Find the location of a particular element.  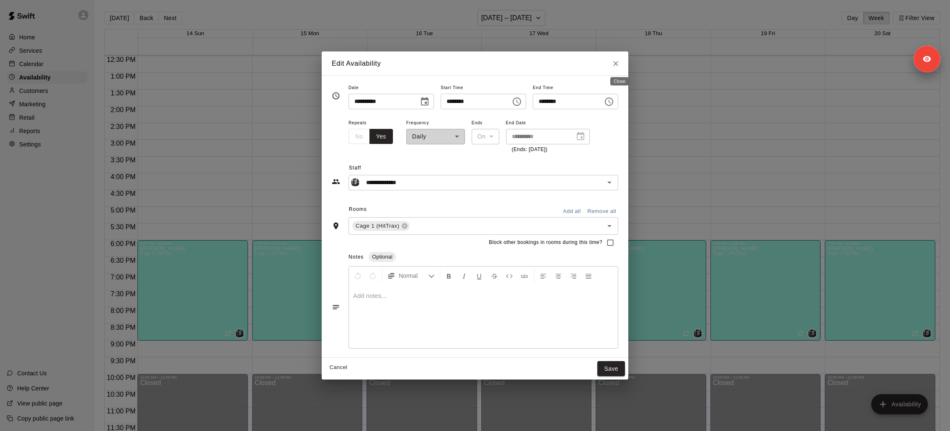

button: Insert Link is located at coordinates (524, 276).